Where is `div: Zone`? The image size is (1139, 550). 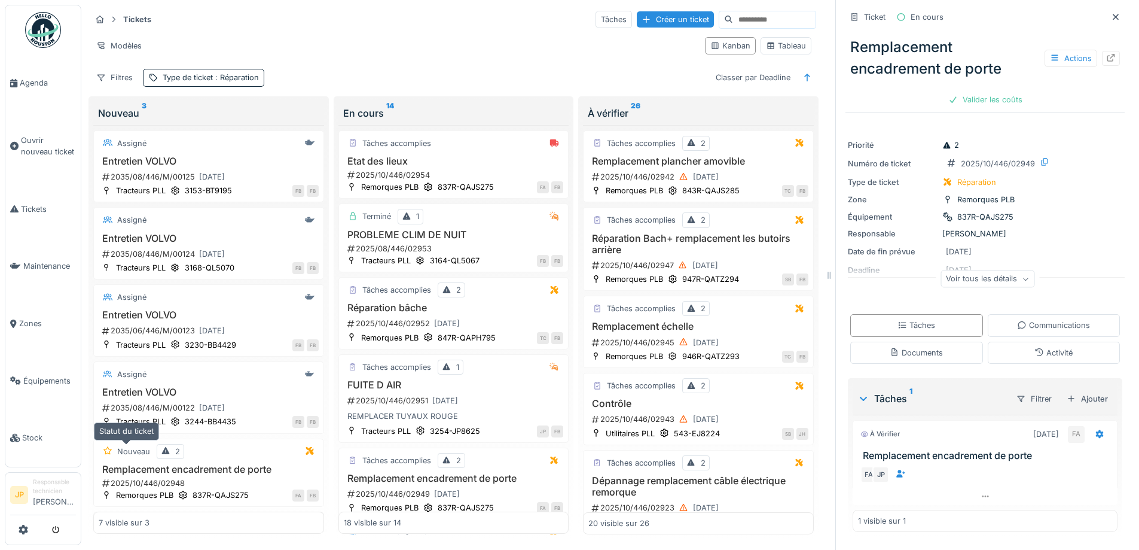 div: Zone is located at coordinates (893, 199).